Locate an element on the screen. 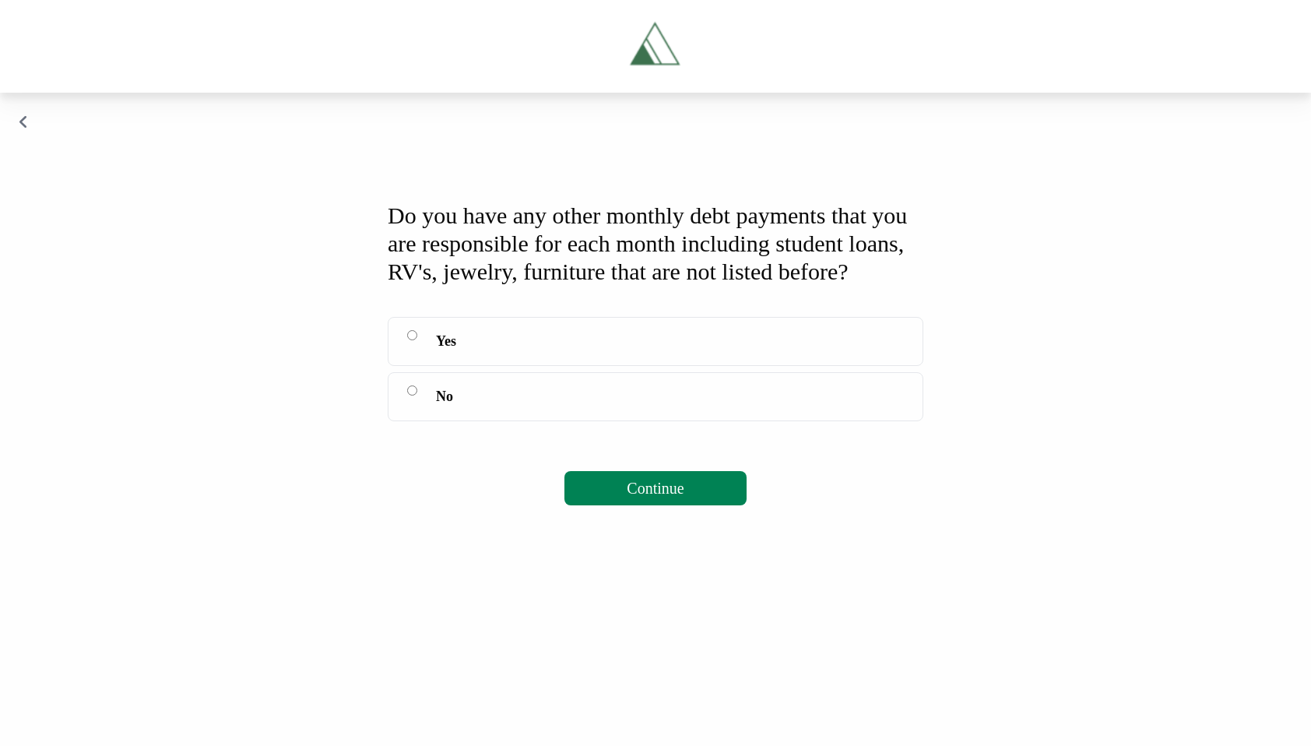  span: Continue is located at coordinates (655, 488).